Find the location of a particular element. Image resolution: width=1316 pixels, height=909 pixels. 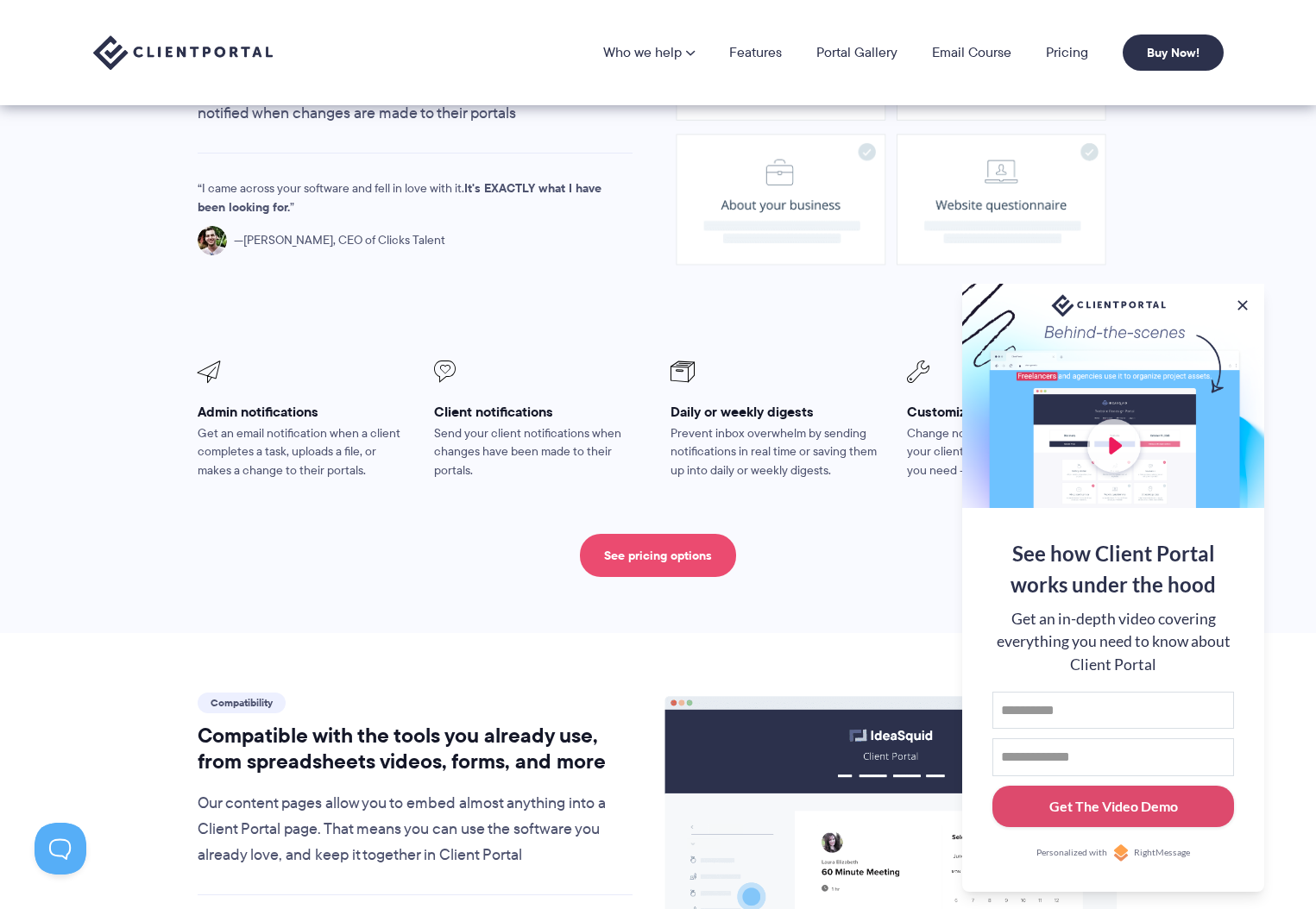

p: Send your client notifications when changes have been made to their portals. is located at coordinates (540, 453).